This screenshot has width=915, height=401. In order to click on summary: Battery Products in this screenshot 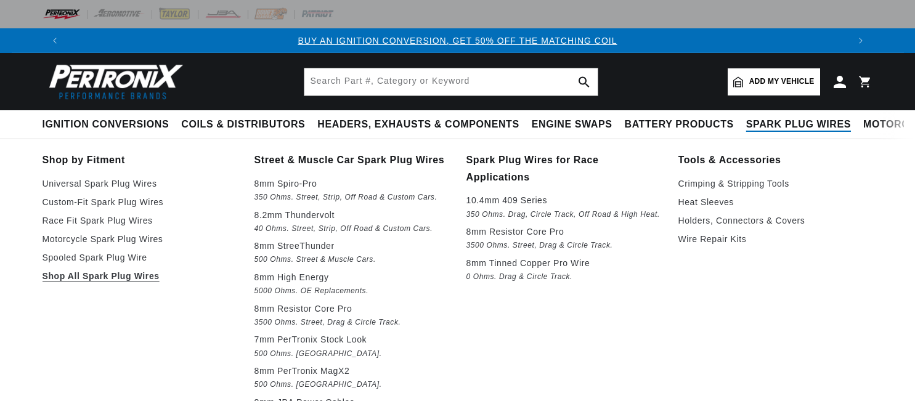, I will do `click(679, 124)`.